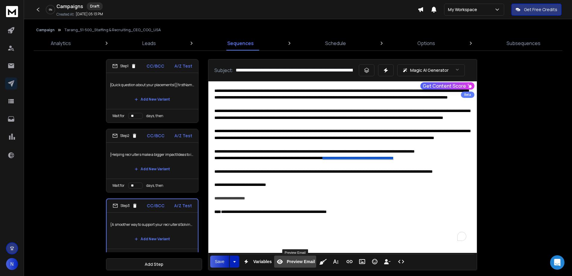 The image size is (572, 276). I want to click on p: {Helping recruiters make a bigger impact|Ideas to improve candidate experiences|A few things that..., so click(152, 155).